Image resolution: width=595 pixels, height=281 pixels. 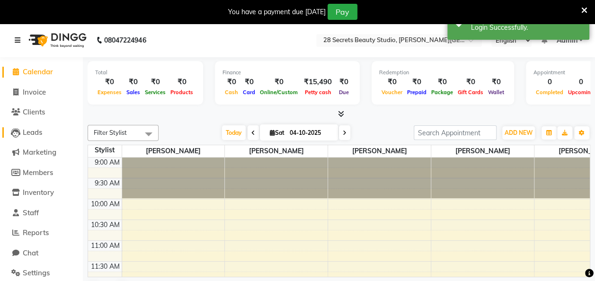 I want to click on a: Clients, so click(x=41, y=112).